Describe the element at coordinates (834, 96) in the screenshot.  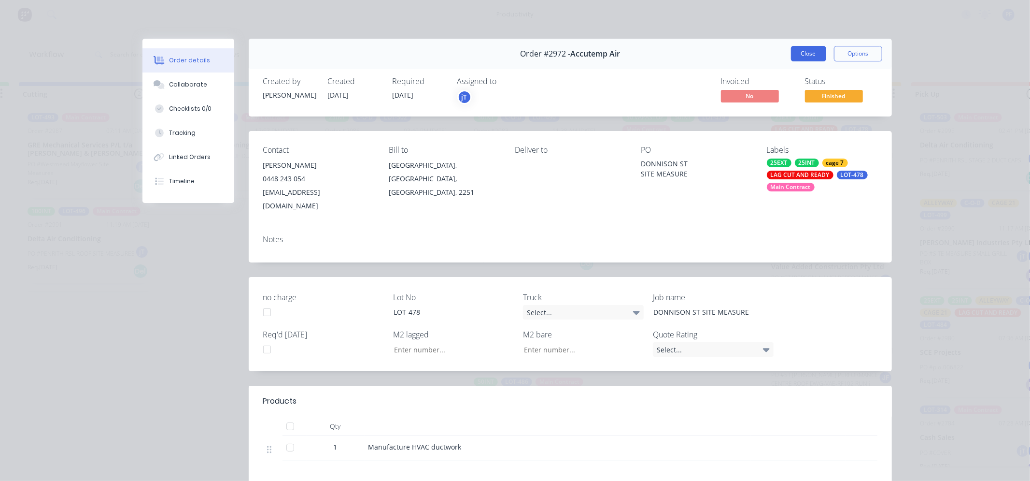
I see `span: Finished` at that location.